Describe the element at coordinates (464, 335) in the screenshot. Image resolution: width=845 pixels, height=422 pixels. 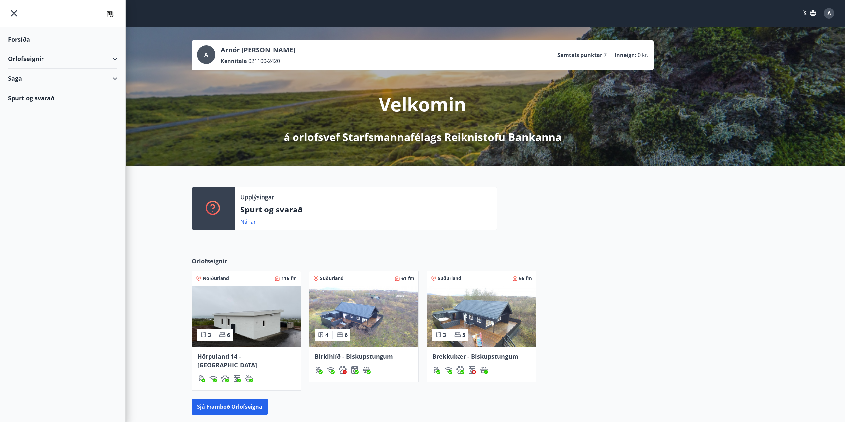
I see `span: 5` at that location.